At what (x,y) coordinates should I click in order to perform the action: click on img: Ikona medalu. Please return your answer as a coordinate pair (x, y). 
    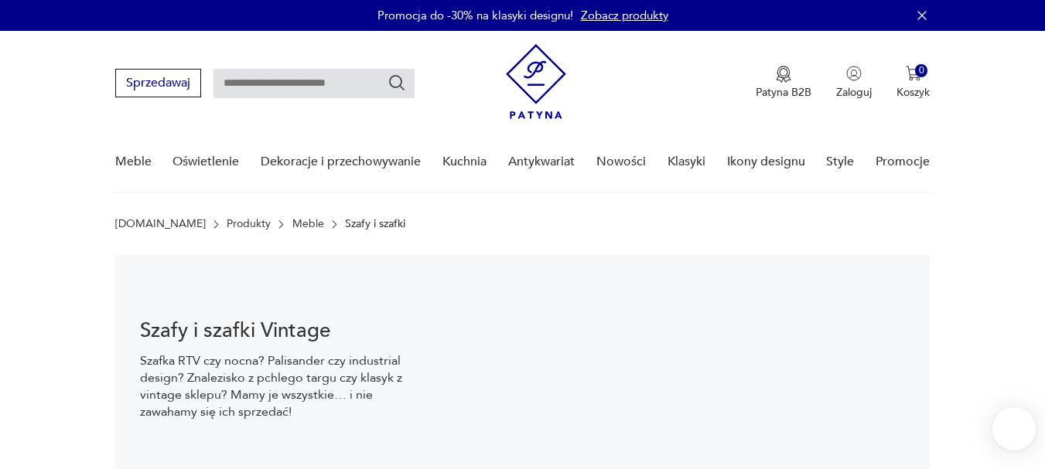
    Looking at the image, I should click on (783, 74).